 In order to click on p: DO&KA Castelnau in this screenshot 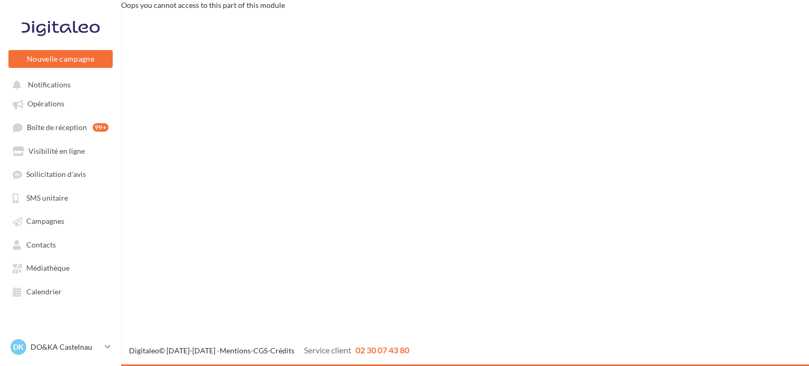, I will do `click(65, 347)`.